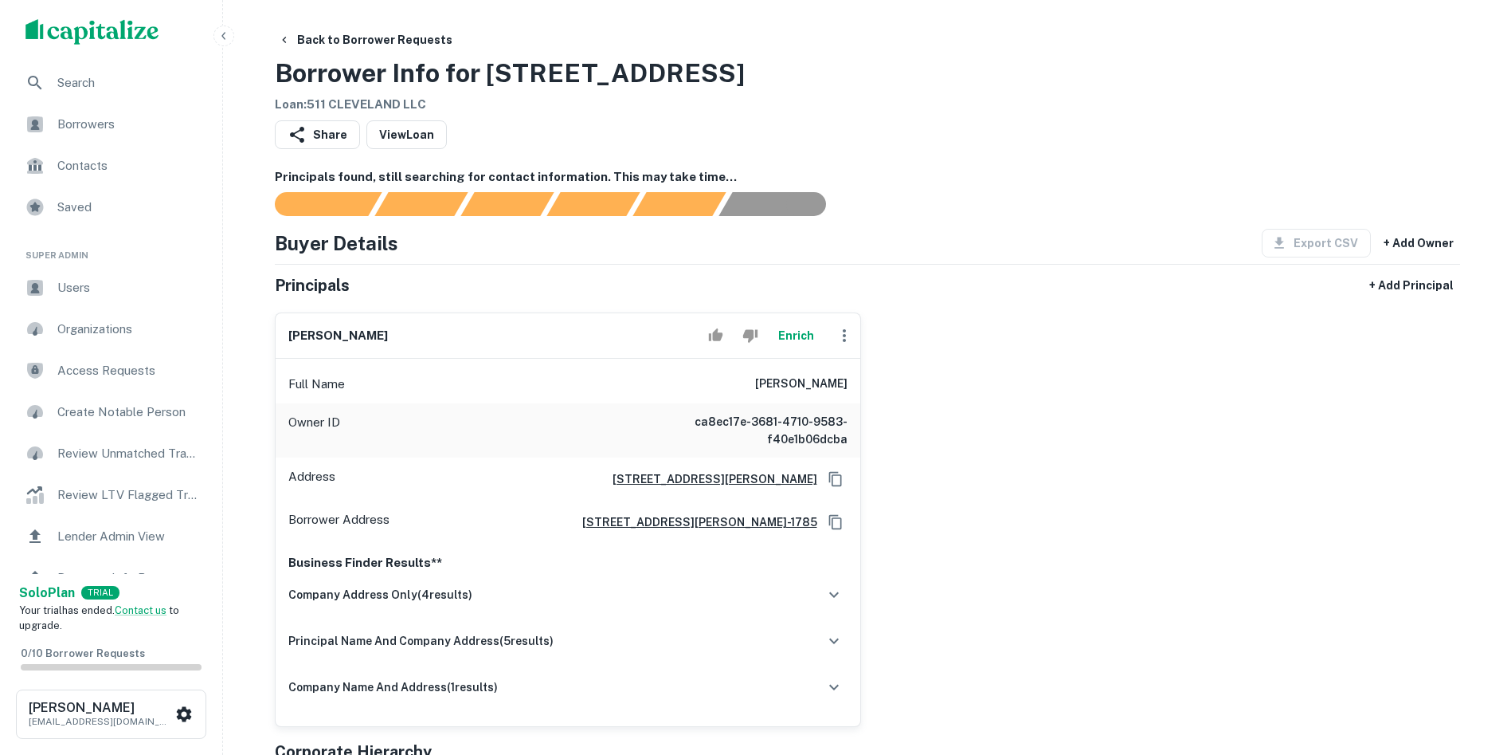  Describe the element at coordinates (111, 288) in the screenshot. I see `a: Users` at that location.